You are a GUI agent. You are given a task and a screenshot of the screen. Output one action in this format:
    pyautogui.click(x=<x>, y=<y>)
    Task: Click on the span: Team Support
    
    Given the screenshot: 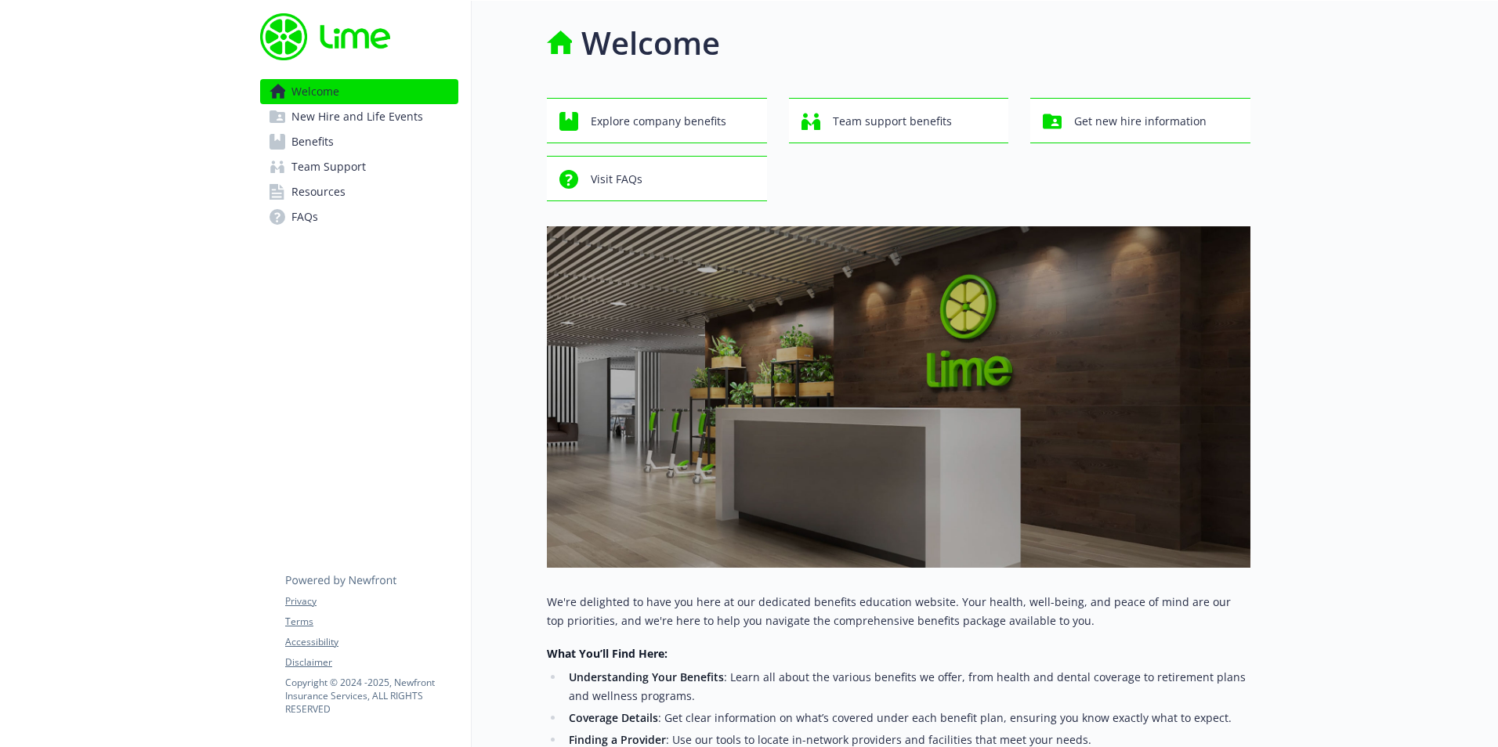 What is the action you would take?
    pyautogui.click(x=328, y=167)
    